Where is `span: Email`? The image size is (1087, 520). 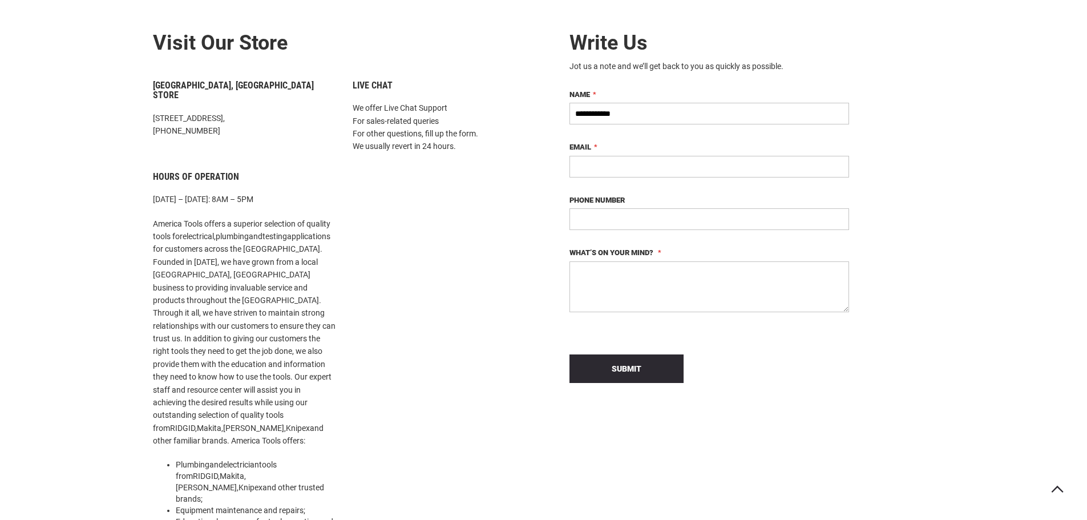 span: Email is located at coordinates (580, 147).